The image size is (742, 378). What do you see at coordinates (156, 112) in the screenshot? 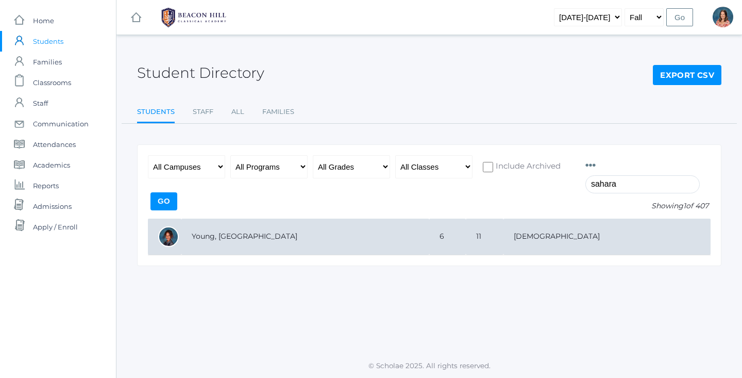
I see `a: Students` at bounding box center [156, 112].